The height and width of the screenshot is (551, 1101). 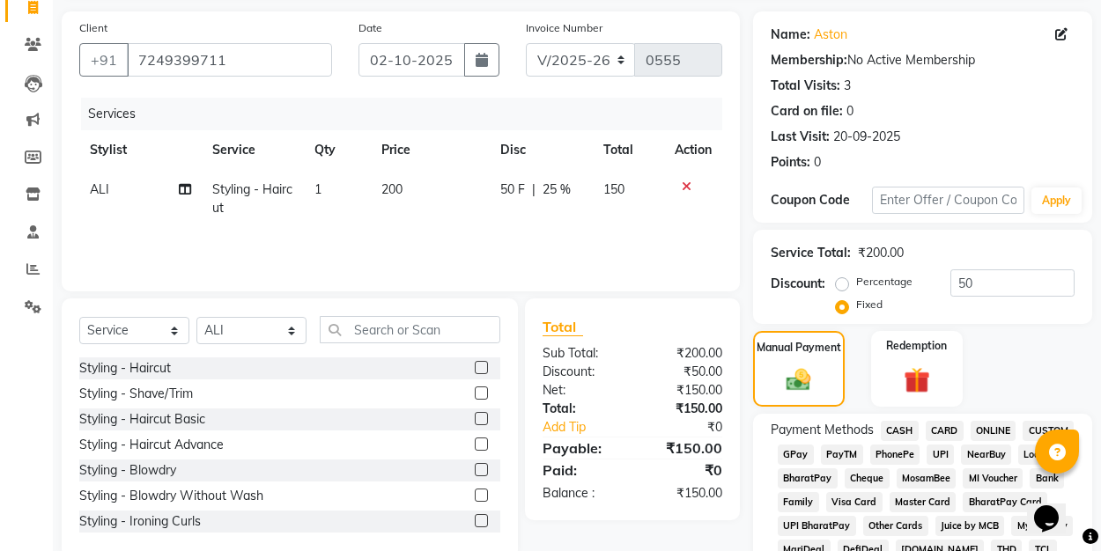 What do you see at coordinates (830, 34) in the screenshot?
I see `a: Aston` at bounding box center [830, 34].